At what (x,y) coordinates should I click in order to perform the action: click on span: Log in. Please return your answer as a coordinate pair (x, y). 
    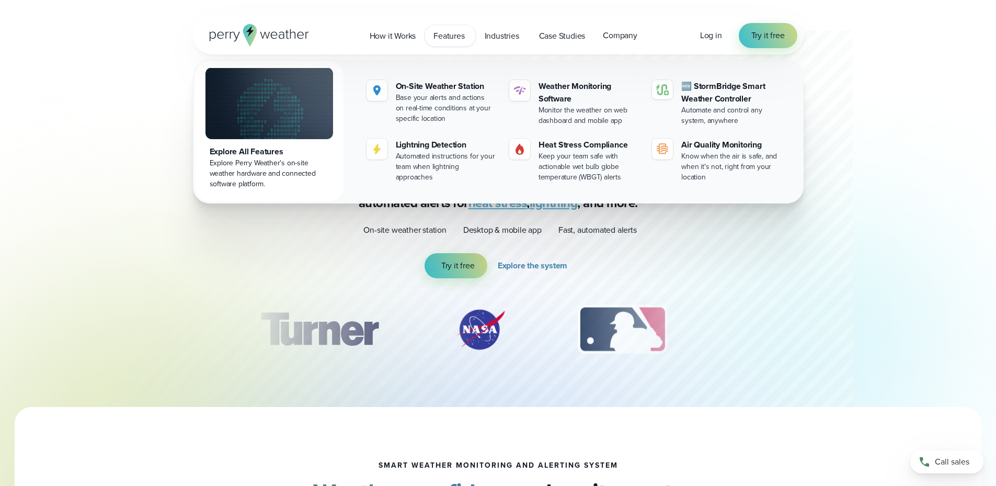
    Looking at the image, I should click on (711, 35).